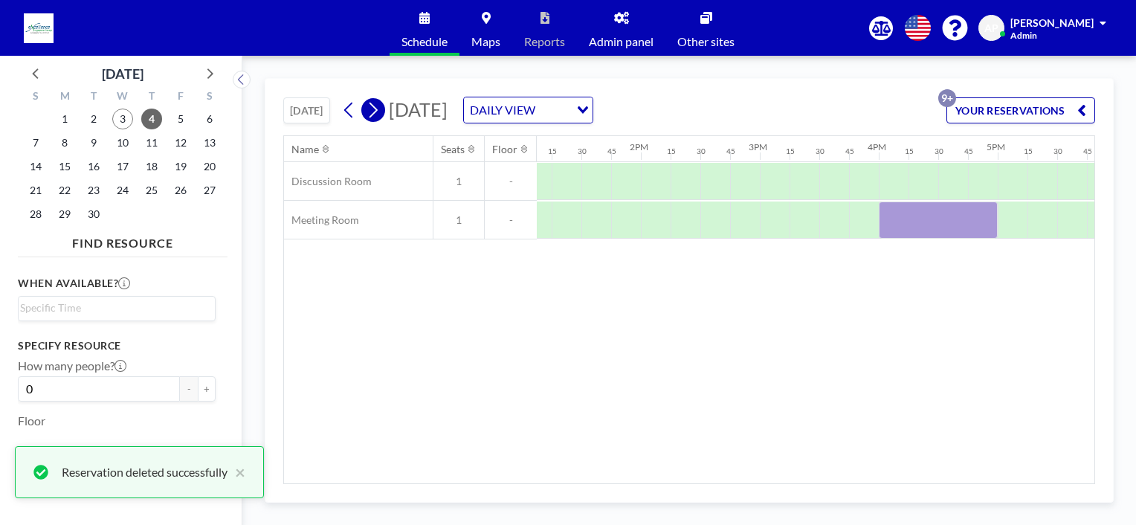  What do you see at coordinates (65, 97) in the screenshot?
I see `div: M` at bounding box center [65, 97].